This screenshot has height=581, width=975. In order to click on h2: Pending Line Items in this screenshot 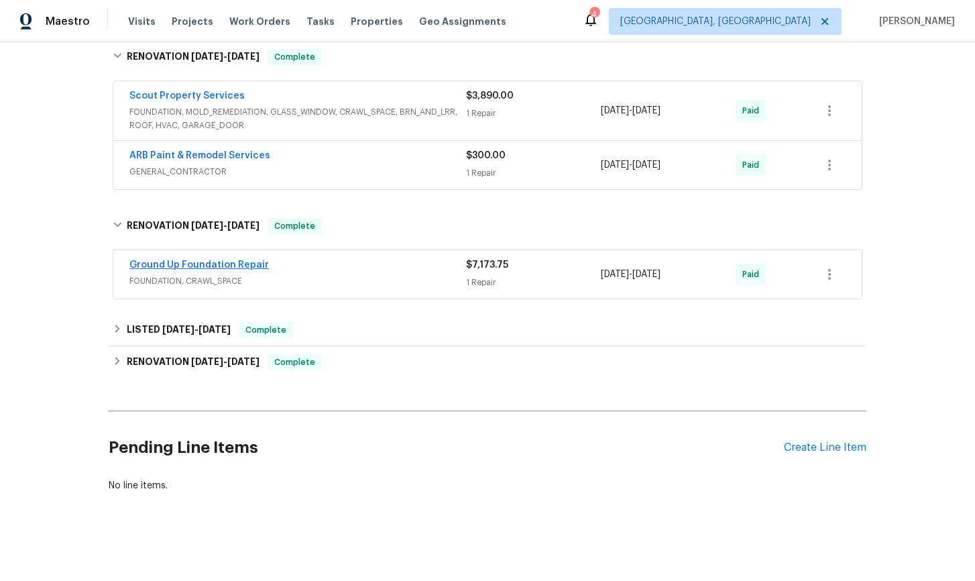, I will do `click(446, 447)`.